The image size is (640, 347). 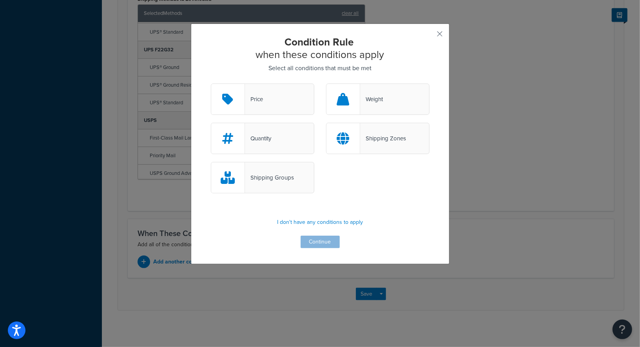 What do you see at coordinates (254, 99) in the screenshot?
I see `div: Price` at bounding box center [254, 99].